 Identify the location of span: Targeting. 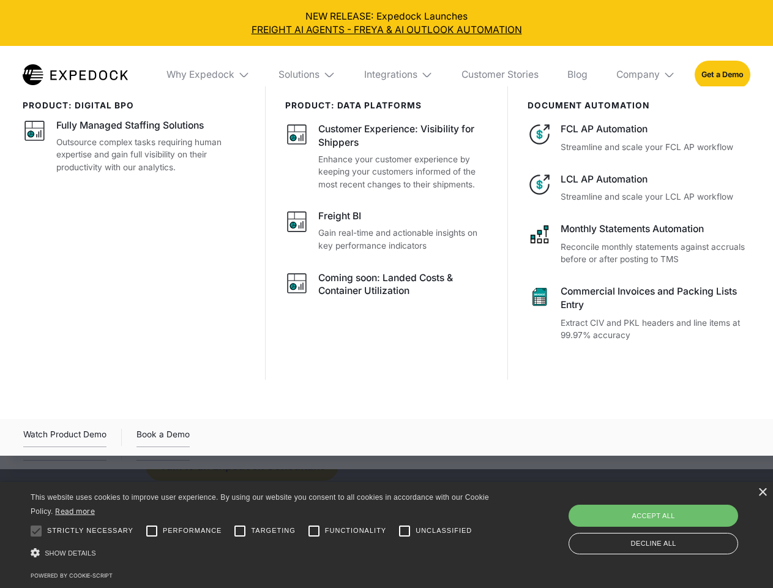
(273, 530).